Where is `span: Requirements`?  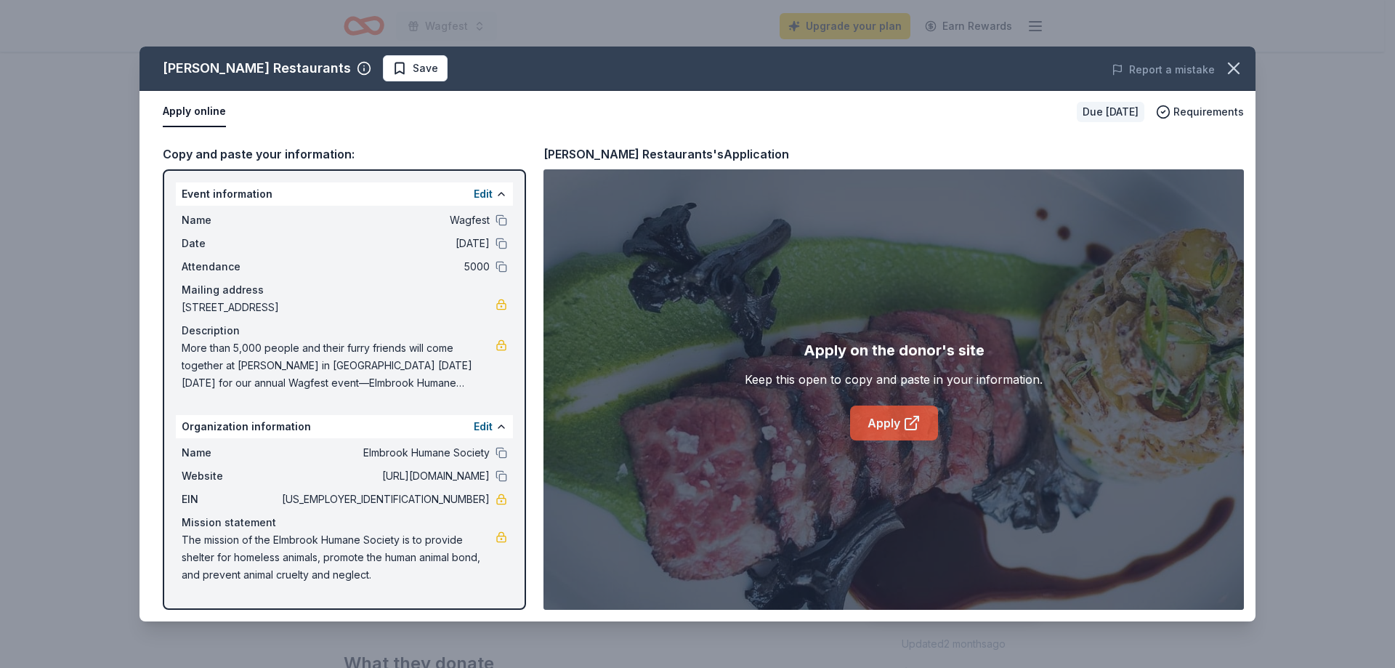
span: Requirements is located at coordinates (1208, 112).